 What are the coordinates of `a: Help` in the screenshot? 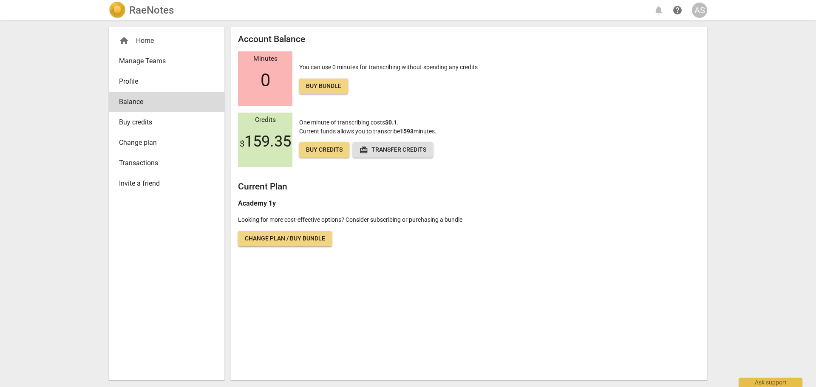 It's located at (678, 10).